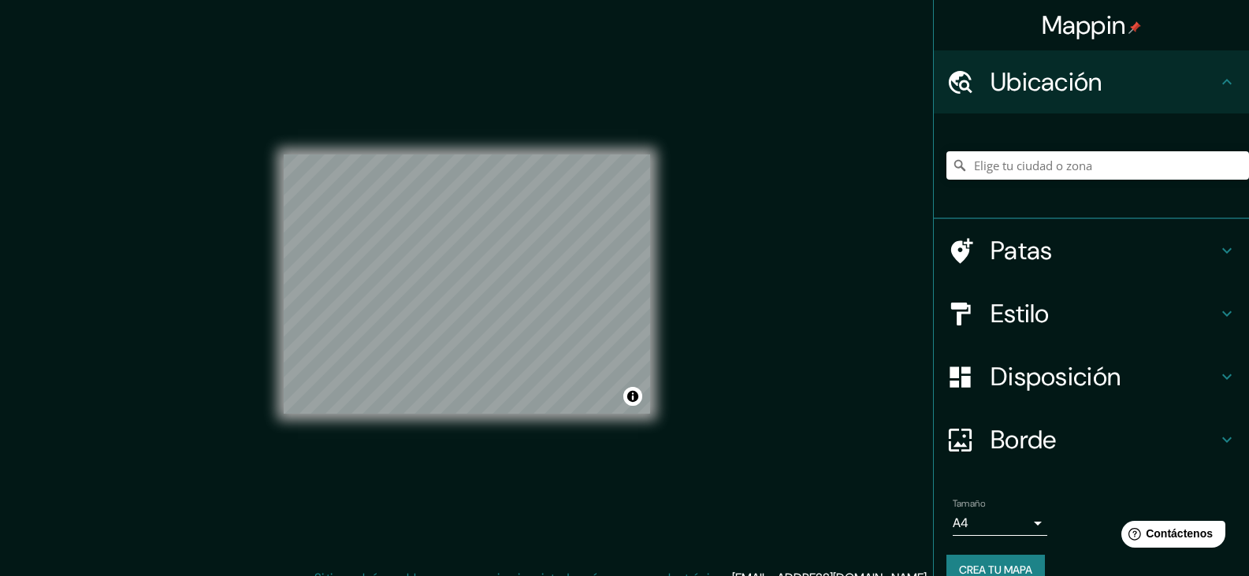  What do you see at coordinates (1098, 166) in the screenshot?
I see `input: Elige tu ciudad o zona` at bounding box center [1098, 166].